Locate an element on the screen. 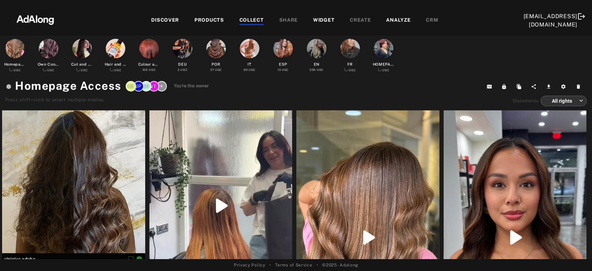  div: Solene.D is located at coordinates (146, 86).